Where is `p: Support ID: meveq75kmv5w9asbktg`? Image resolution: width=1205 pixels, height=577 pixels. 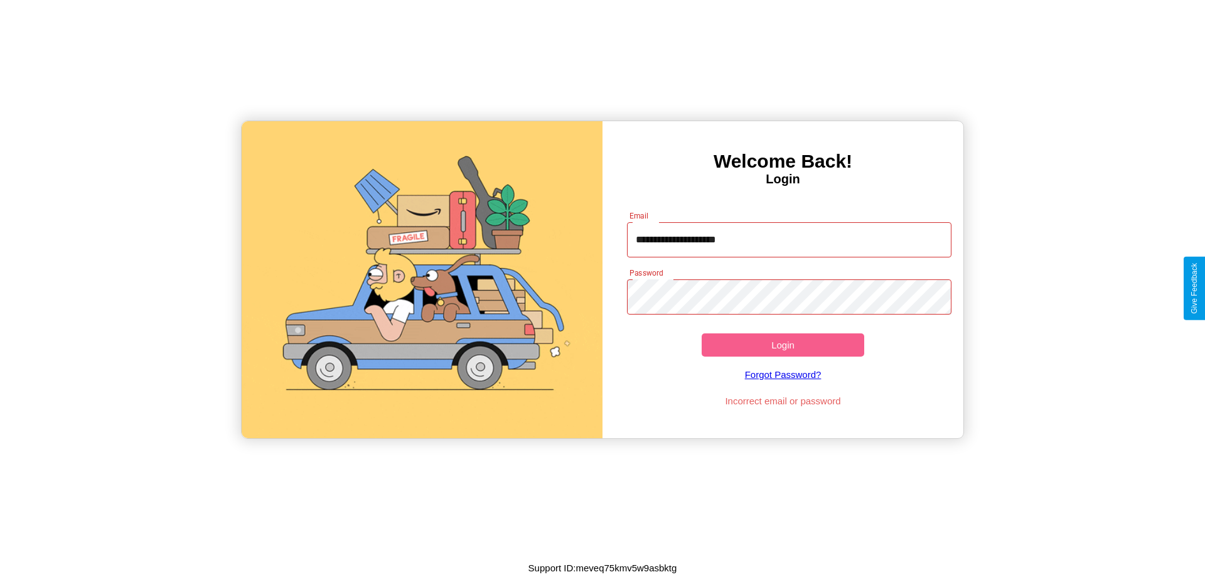 p: Support ID: meveq75kmv5w9asbktg is located at coordinates (603, 567).